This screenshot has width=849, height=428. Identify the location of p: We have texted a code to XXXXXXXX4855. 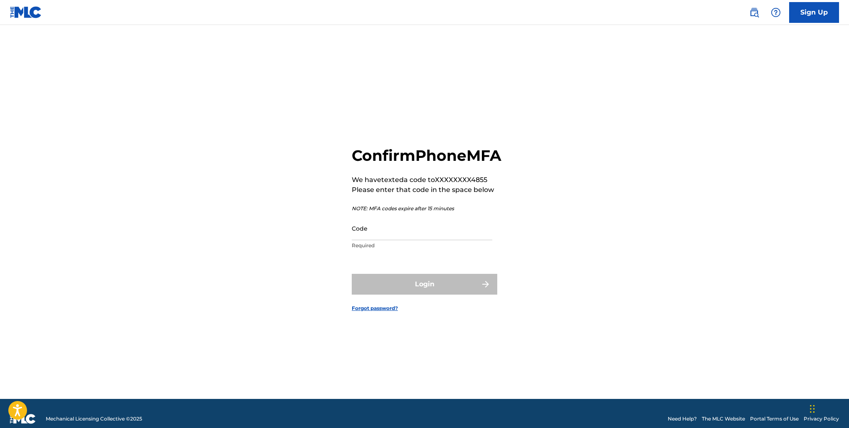
(427, 180).